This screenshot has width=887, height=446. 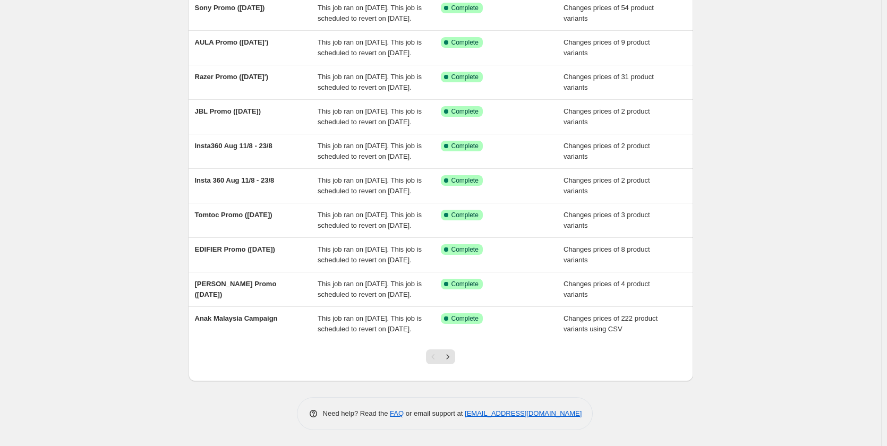 I want to click on span: Changes prices of 3 product variants, so click(x=606, y=220).